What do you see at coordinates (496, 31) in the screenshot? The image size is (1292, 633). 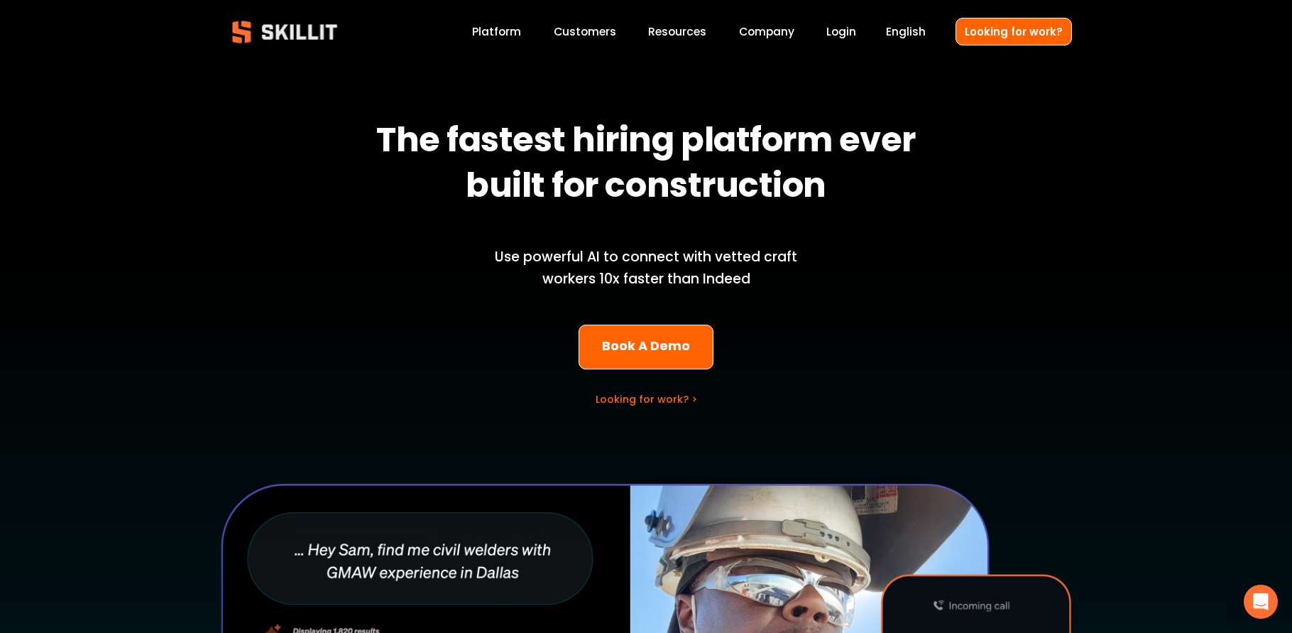 I see `a: Platform` at bounding box center [496, 31].